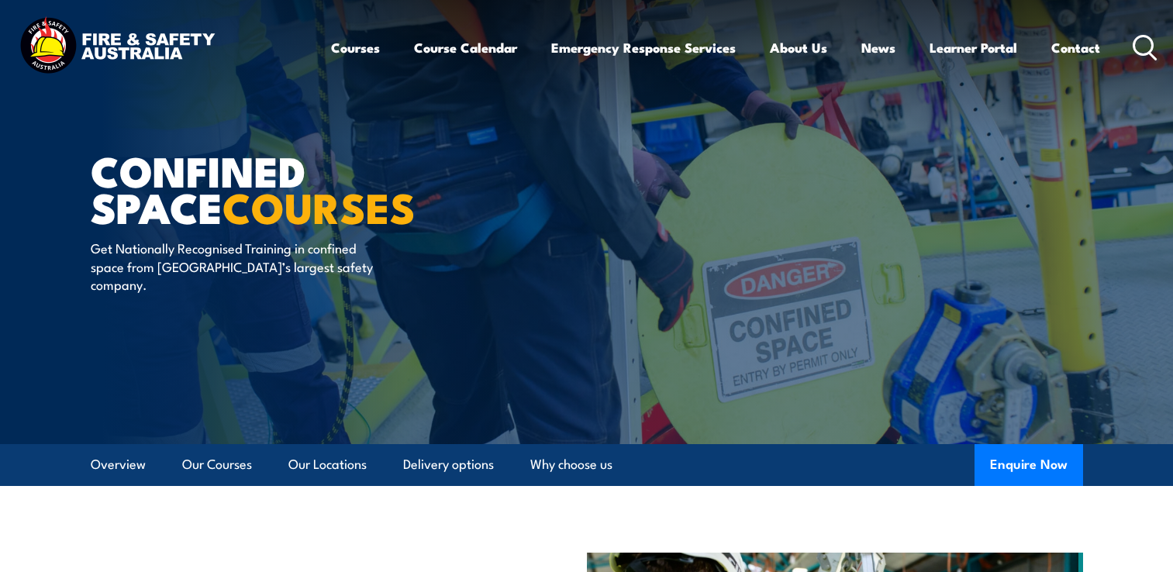 The image size is (1173, 572). What do you see at coordinates (355, 47) in the screenshot?
I see `a: Courses` at bounding box center [355, 47].